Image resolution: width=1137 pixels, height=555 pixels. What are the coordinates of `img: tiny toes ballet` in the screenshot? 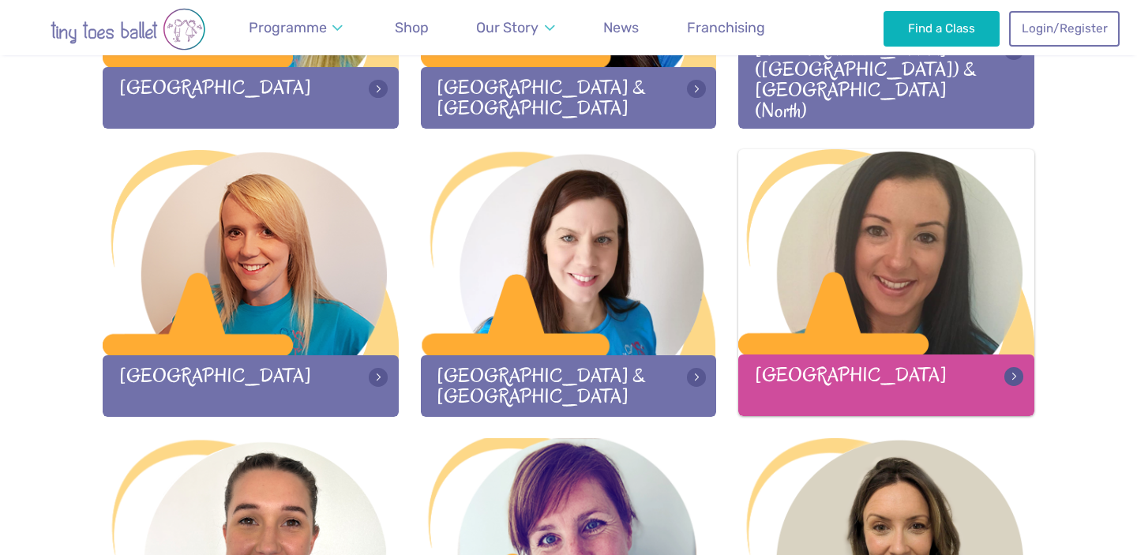 It's located at (128, 29).